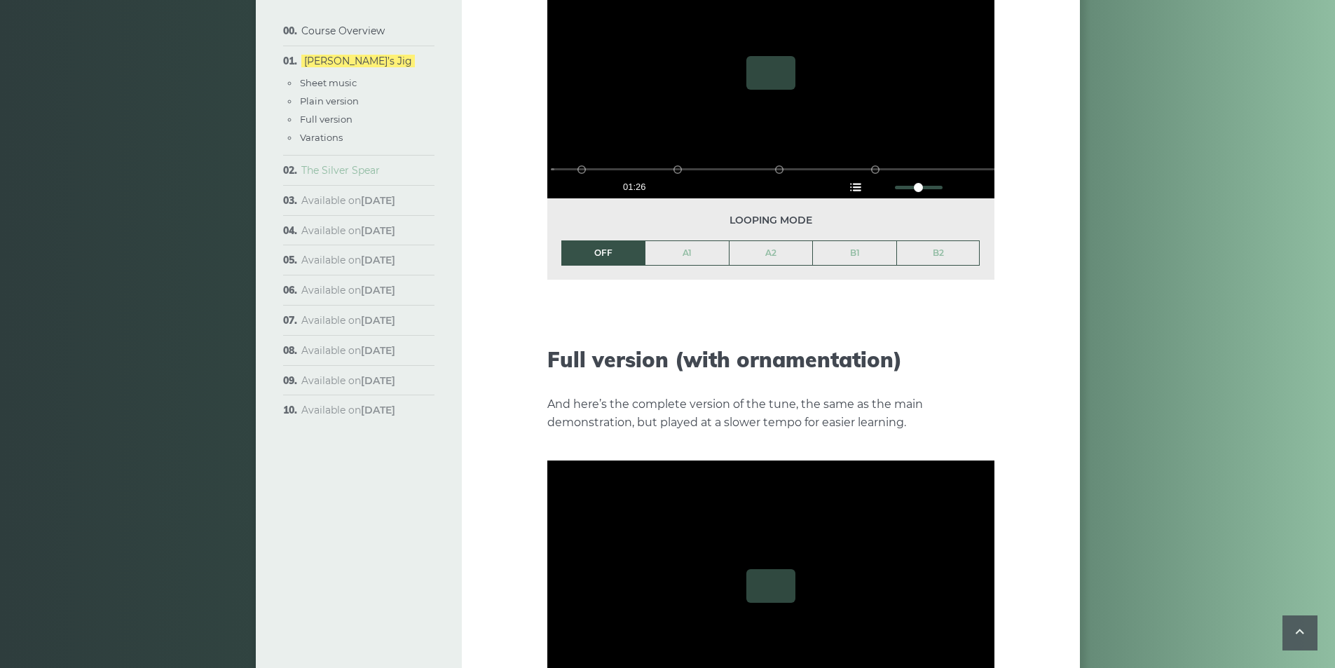 The width and height of the screenshot is (1335, 668). What do you see at coordinates (326, 119) in the screenshot?
I see `a: Full version` at bounding box center [326, 119].